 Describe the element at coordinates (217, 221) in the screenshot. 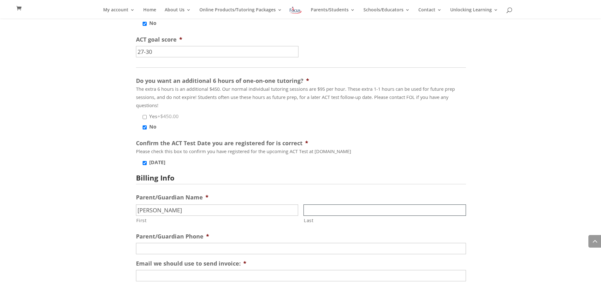

I see `label: First` at that location.